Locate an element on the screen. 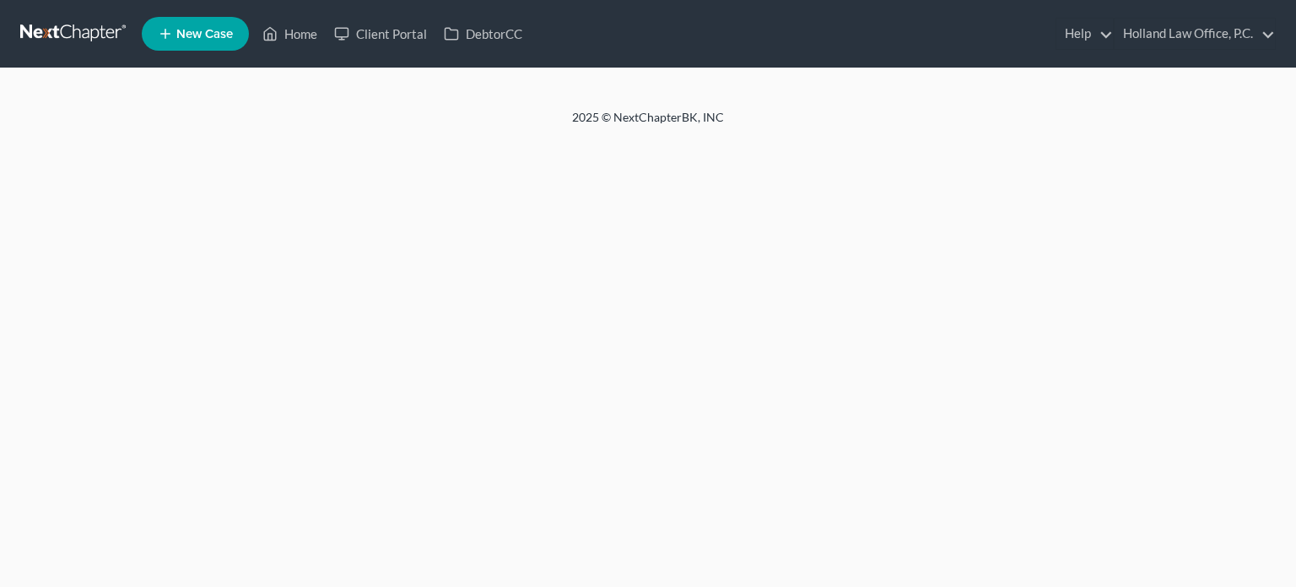  a: Home is located at coordinates (289, 34).